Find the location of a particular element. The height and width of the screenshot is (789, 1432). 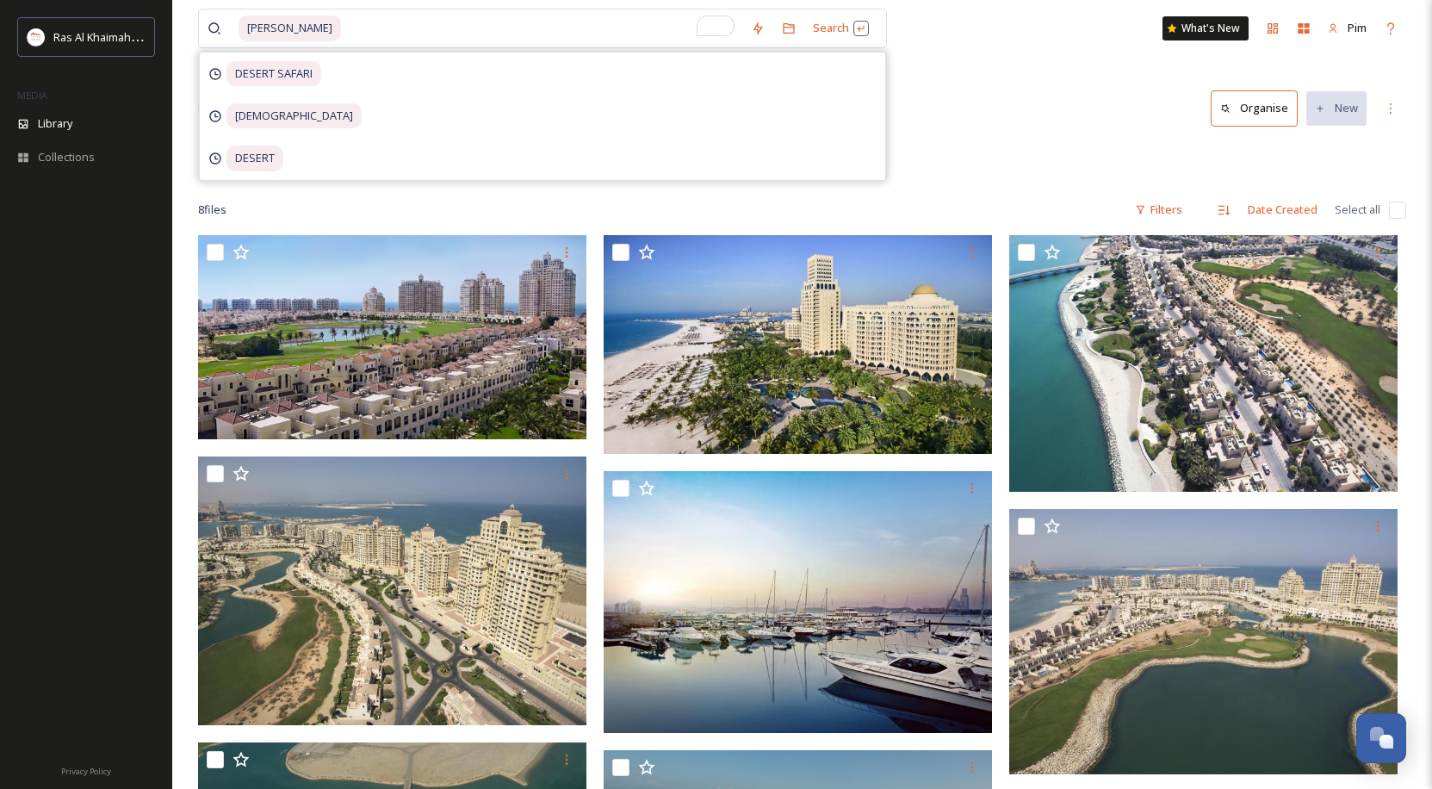

a: Organise is located at coordinates (1254, 108).